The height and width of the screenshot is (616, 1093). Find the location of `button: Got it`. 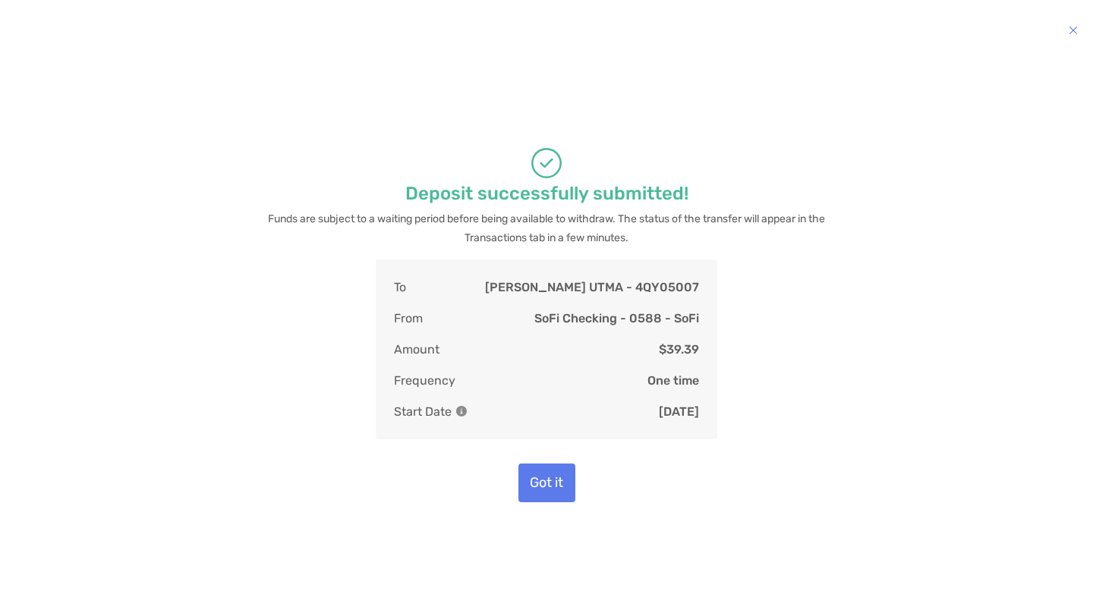

button: Got it is located at coordinates (546, 483).